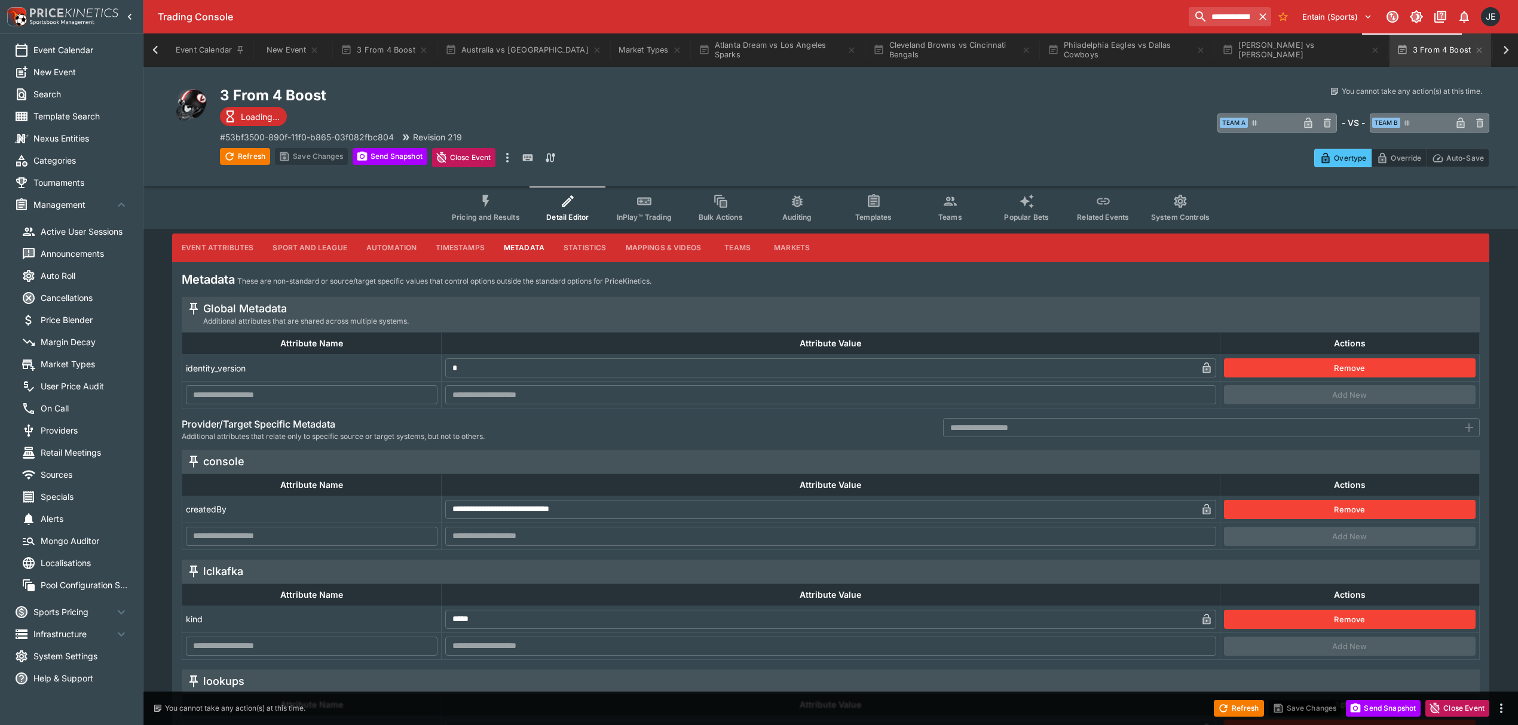 The width and height of the screenshot is (1518, 725). I want to click on span: Localisations, so click(84, 563).